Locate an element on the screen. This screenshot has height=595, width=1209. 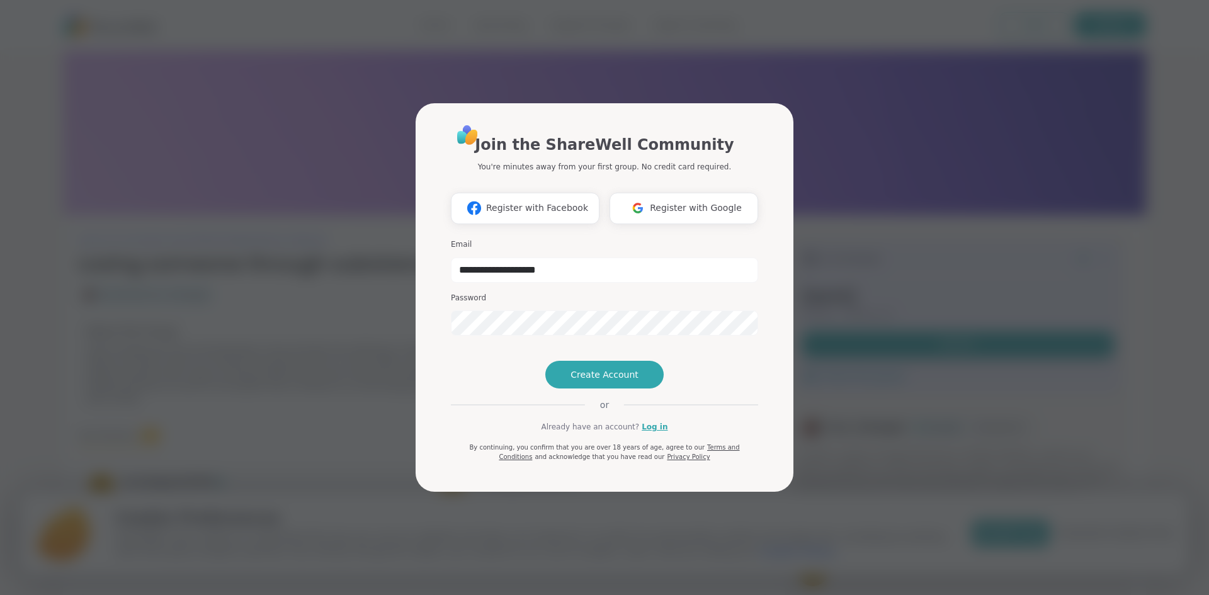
button: Register with Facebook is located at coordinates (525, 208).